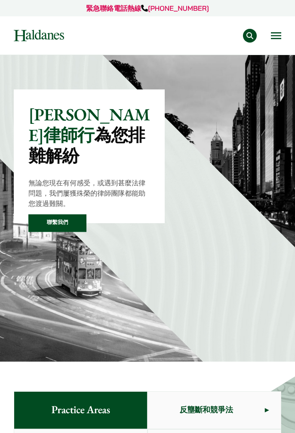 Image resolution: width=295 pixels, height=433 pixels. What do you see at coordinates (276, 36) in the screenshot?
I see `button: Open menu` at bounding box center [276, 36].